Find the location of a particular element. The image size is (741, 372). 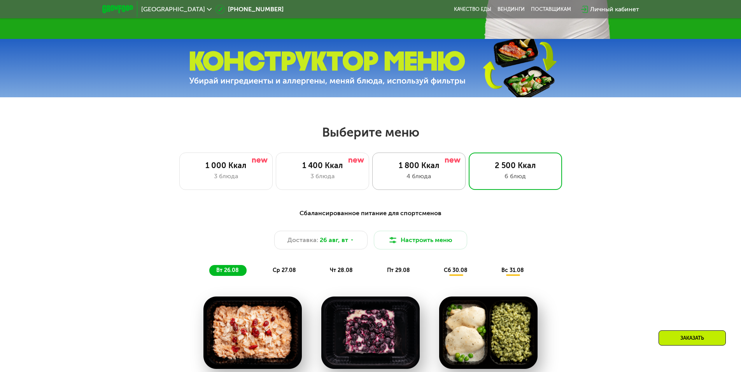

span: вт 26.08 is located at coordinates (228, 270).